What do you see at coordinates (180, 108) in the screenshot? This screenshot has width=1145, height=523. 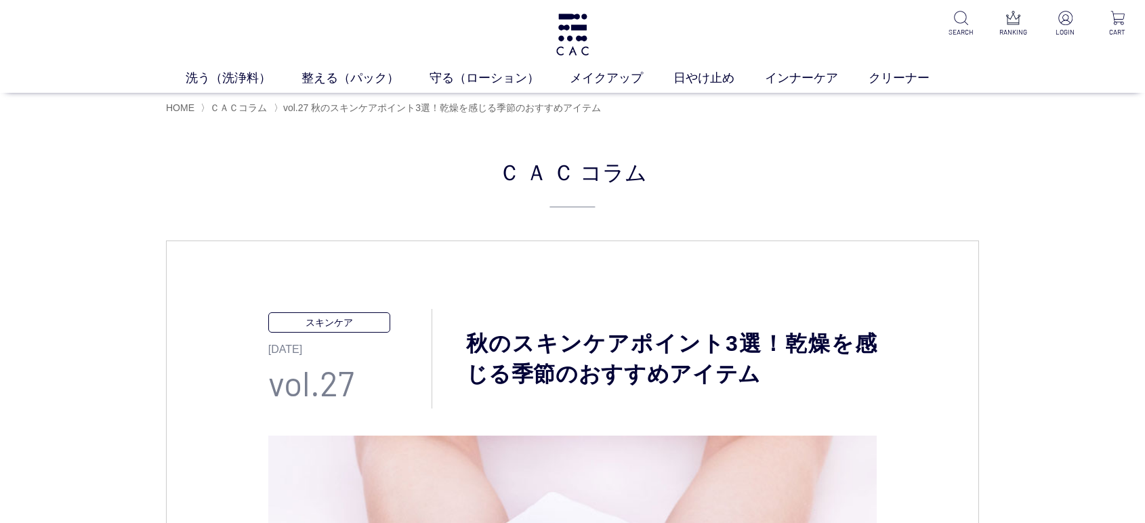 I see `a: HOME` at bounding box center [180, 108].